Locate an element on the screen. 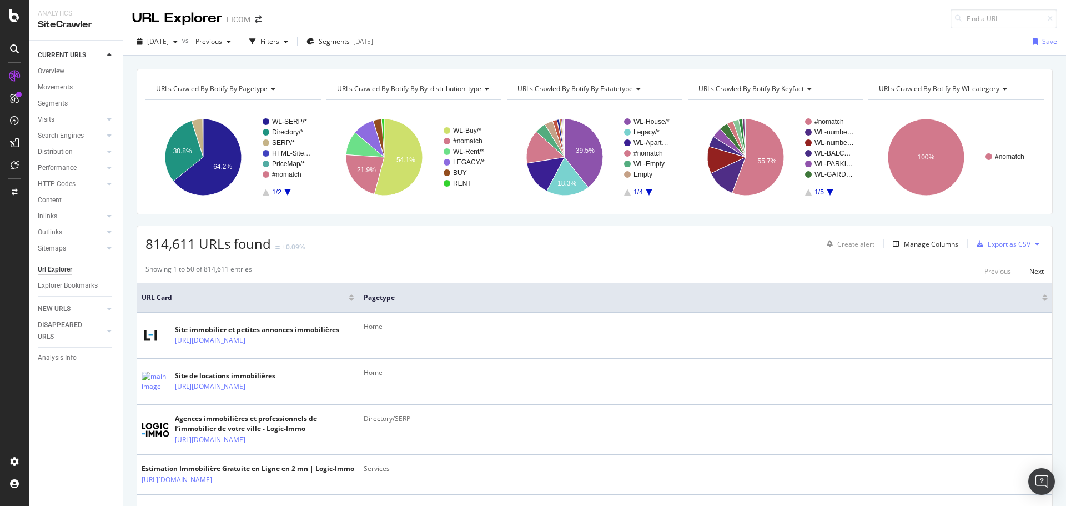 This screenshot has width=1066, height=506. button: Next is located at coordinates (1037, 271).